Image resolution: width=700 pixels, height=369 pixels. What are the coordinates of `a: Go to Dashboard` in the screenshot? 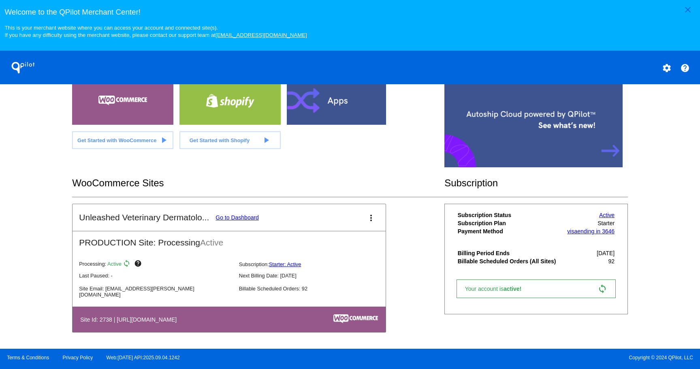 It's located at (237, 218).